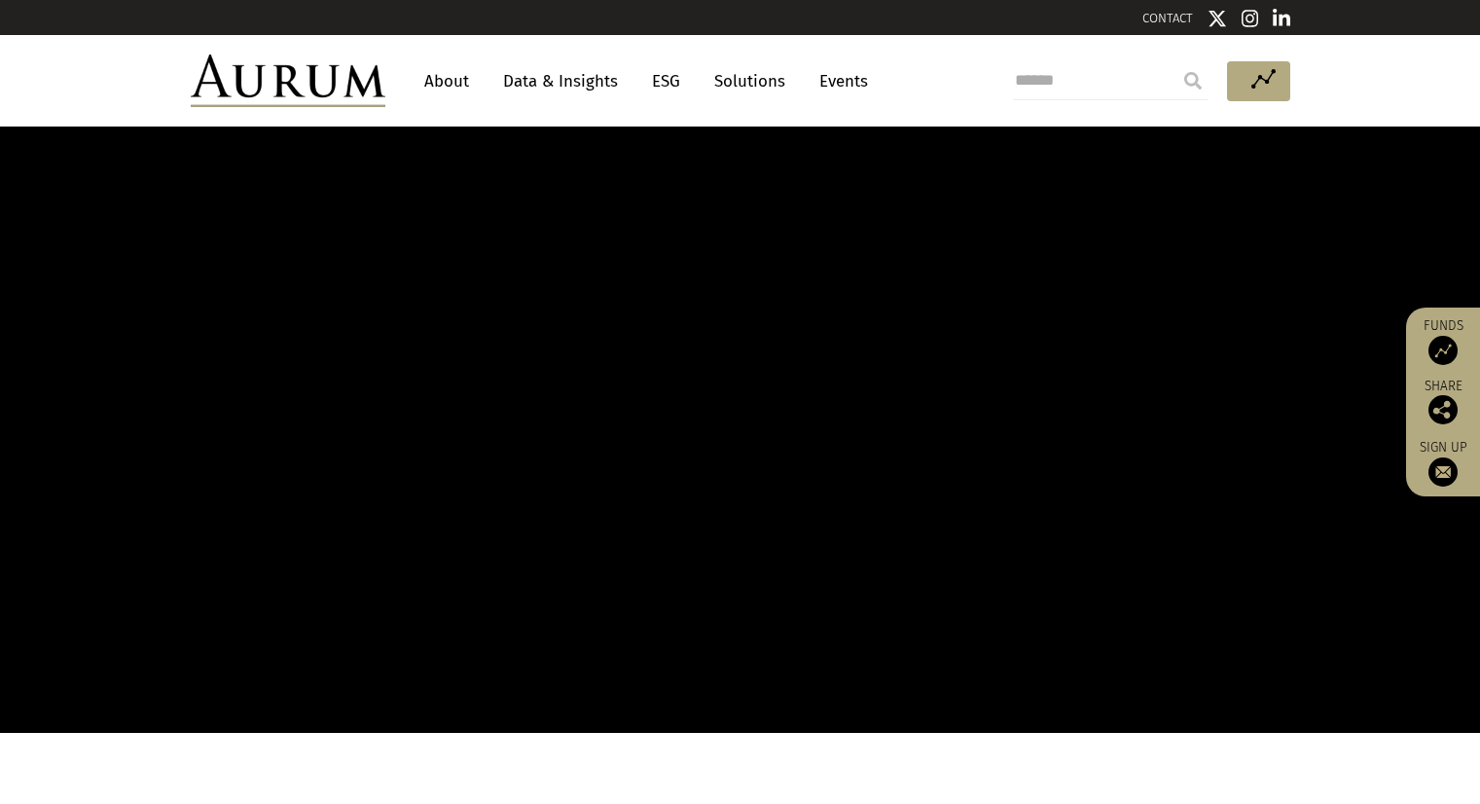 The image size is (1480, 804). What do you see at coordinates (1193, 81) in the screenshot?
I see `input: Submit` at bounding box center [1193, 81].